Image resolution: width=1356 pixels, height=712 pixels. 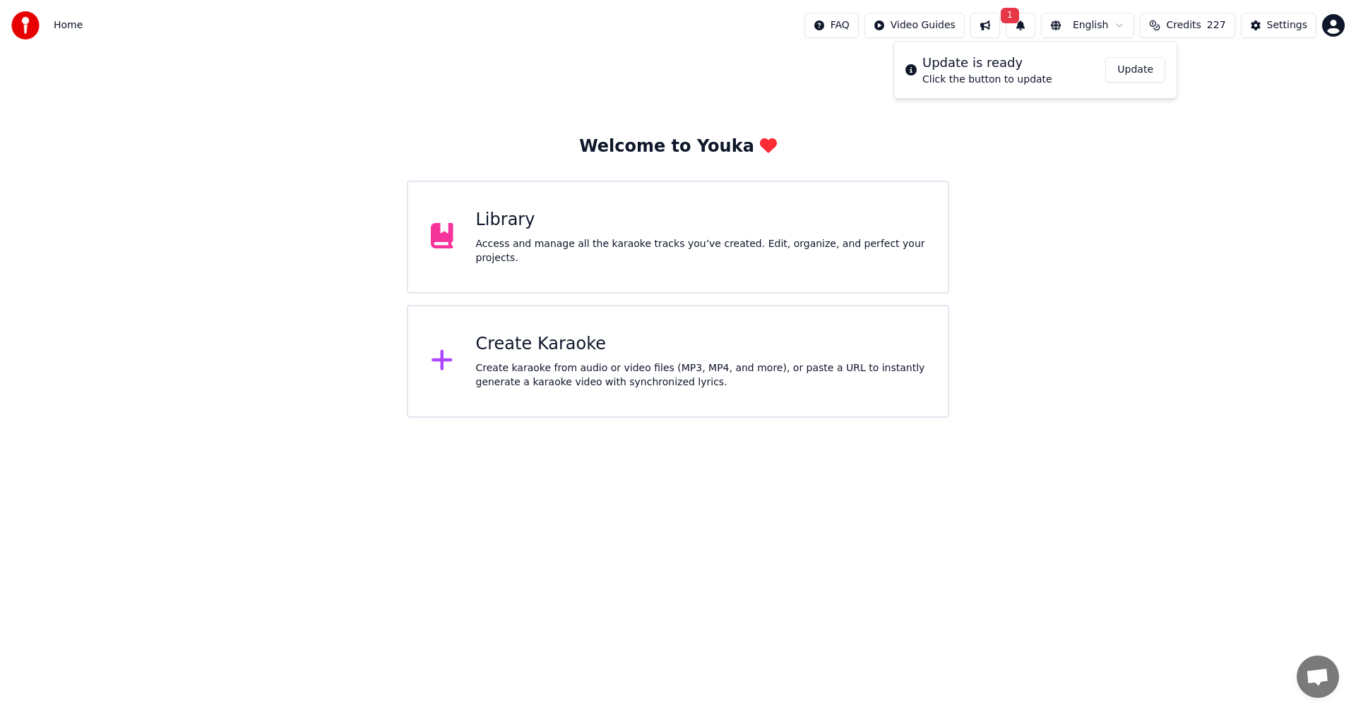 I want to click on img: youka, so click(x=25, y=25).